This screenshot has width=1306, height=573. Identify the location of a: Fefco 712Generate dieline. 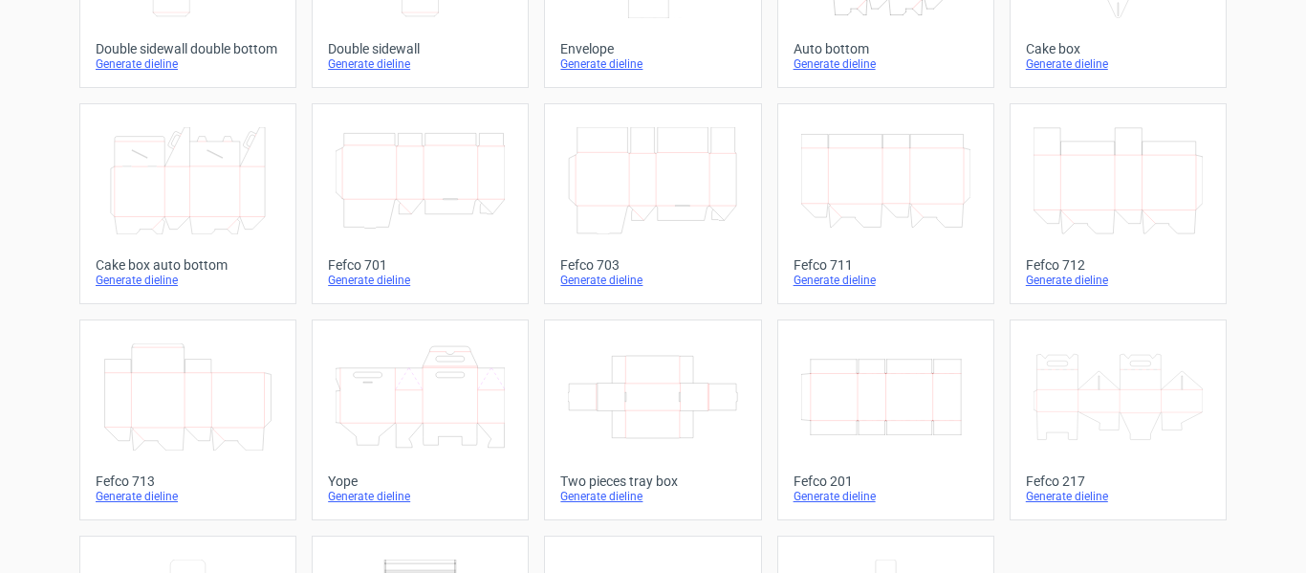
(1118, 204).